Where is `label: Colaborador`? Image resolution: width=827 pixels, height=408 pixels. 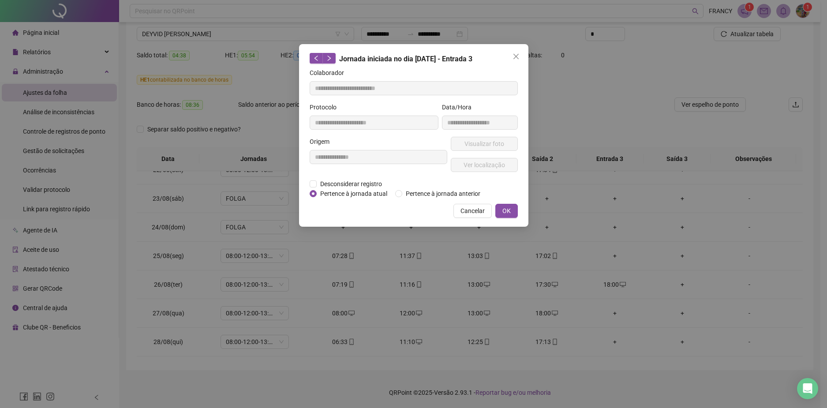 label: Colaborador is located at coordinates (330, 73).